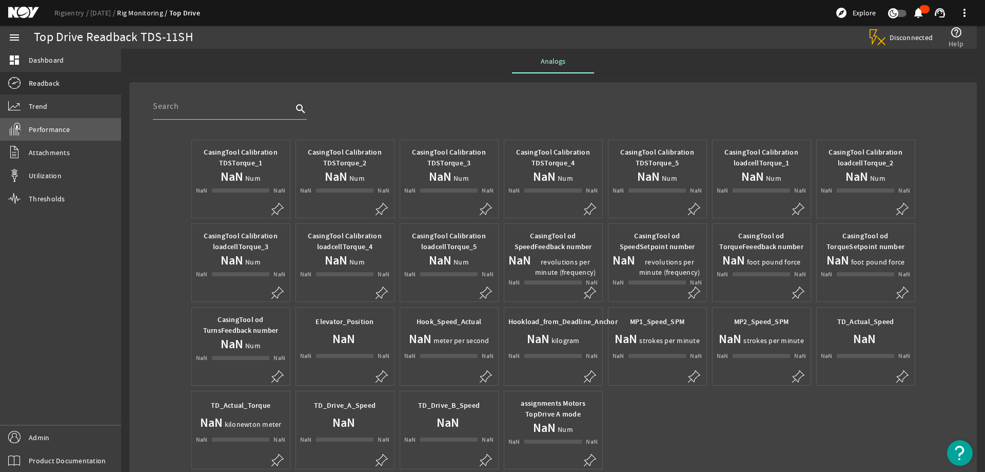 The image size is (985, 472). I want to click on a: Rigsentry, so click(72, 13).